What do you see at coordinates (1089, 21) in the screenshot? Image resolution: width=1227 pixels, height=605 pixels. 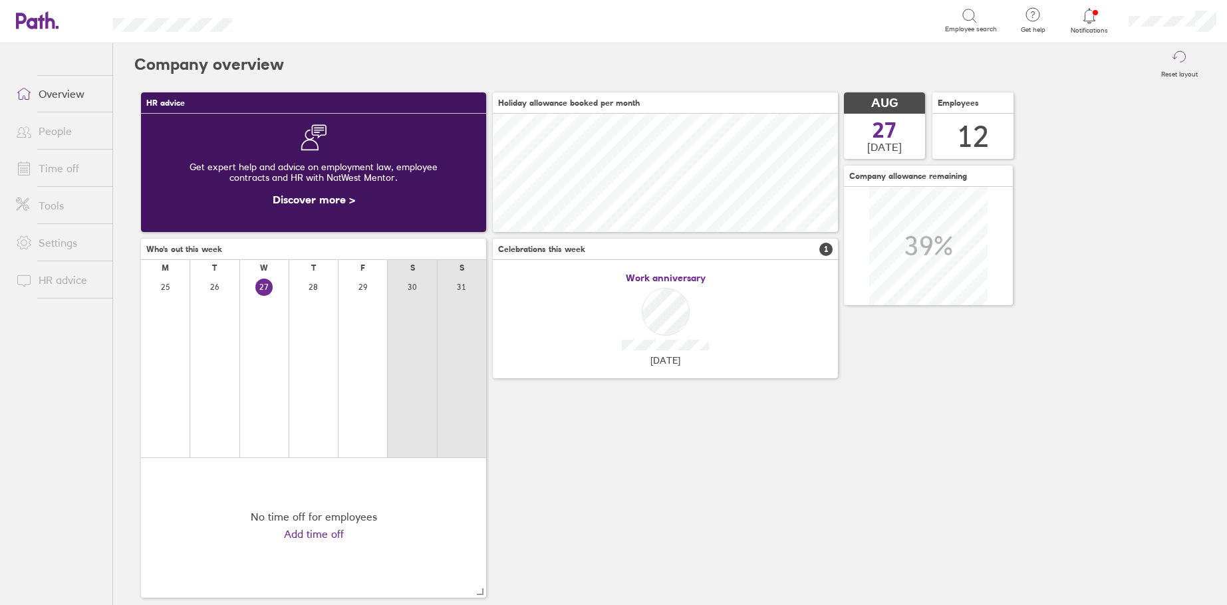 I see `a: Notifications` at bounding box center [1089, 21].